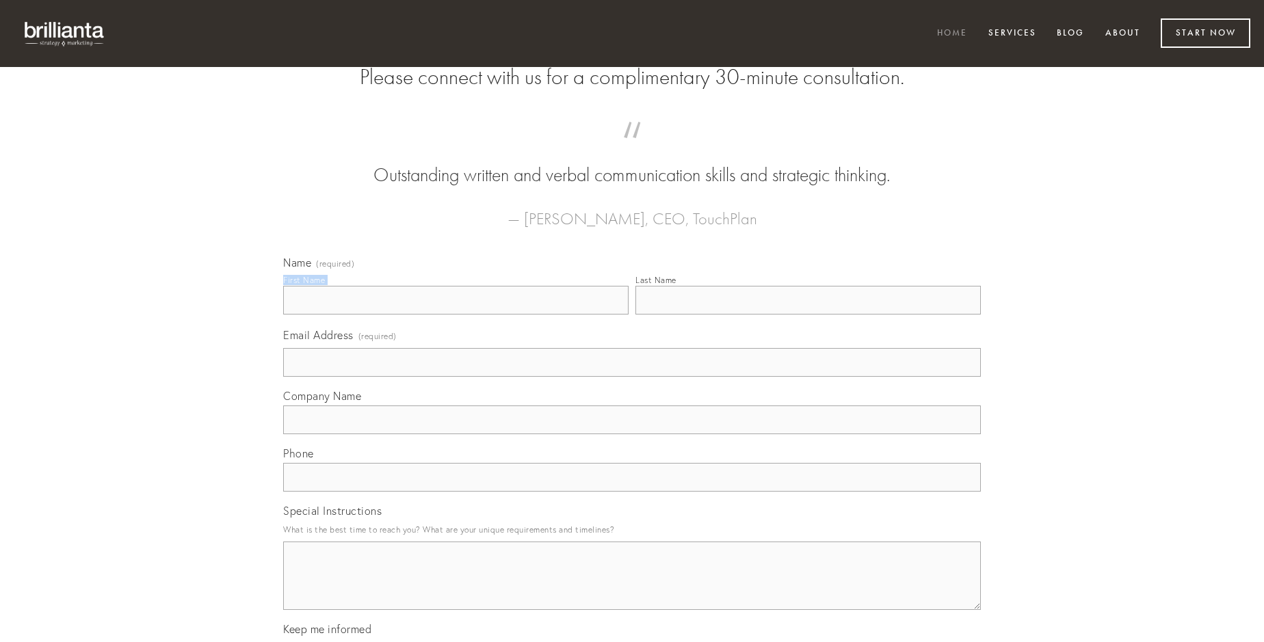 The width and height of the screenshot is (1264, 642). Describe the element at coordinates (333, 511) in the screenshot. I see `span: Special Instructions` at that location.